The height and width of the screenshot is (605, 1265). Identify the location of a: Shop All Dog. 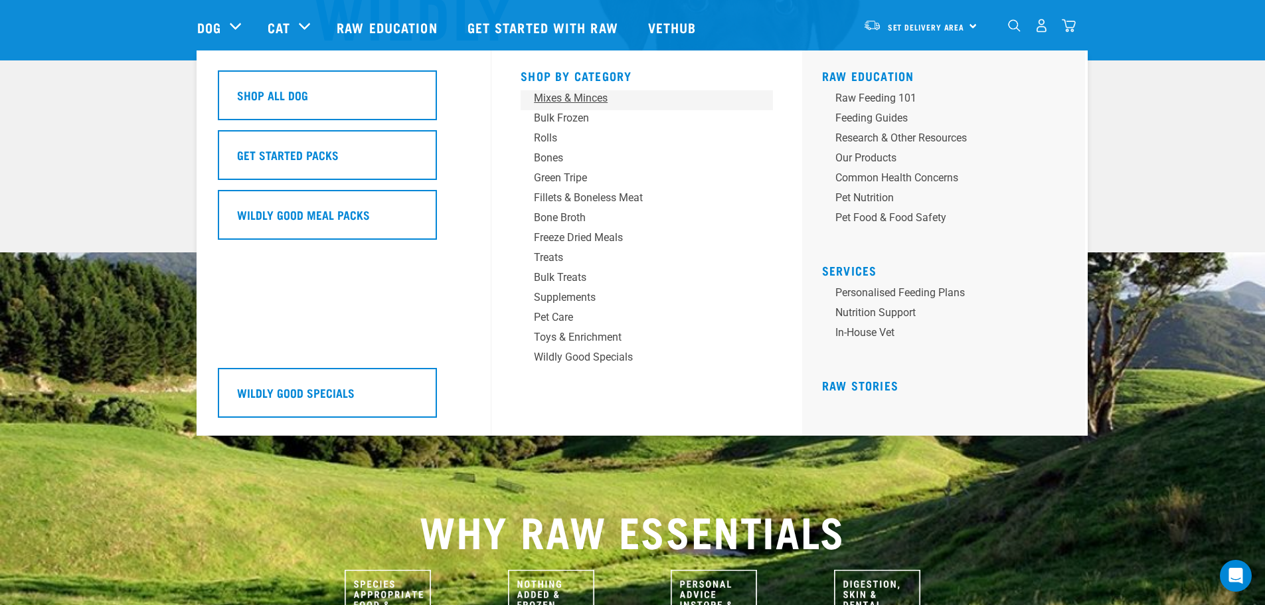
(344, 100).